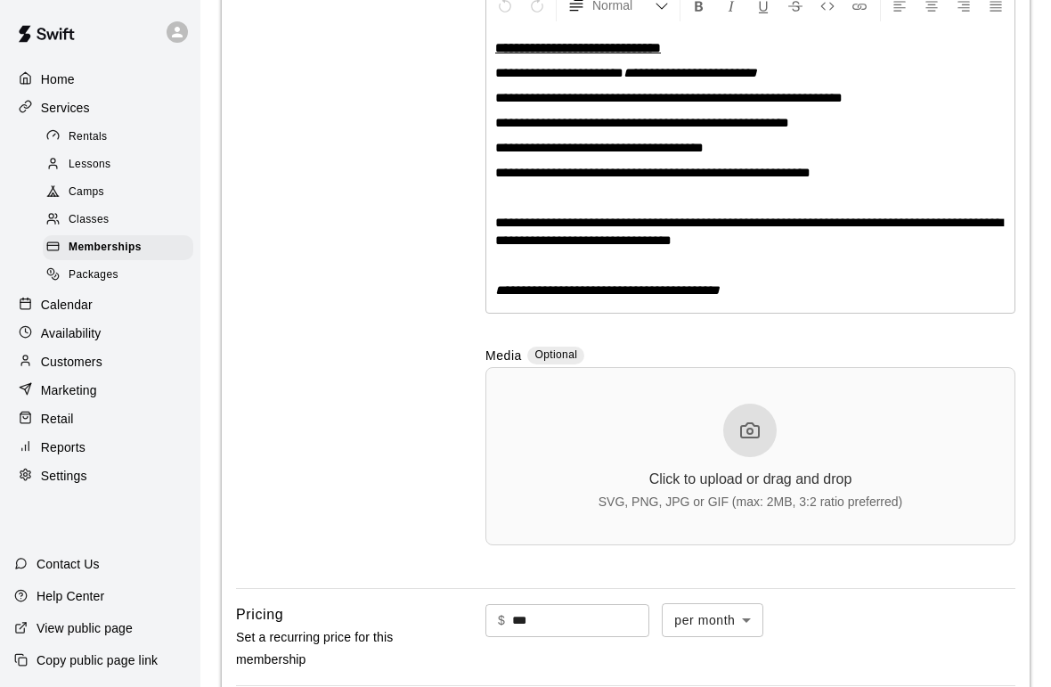  I want to click on div: Packages, so click(118, 275).